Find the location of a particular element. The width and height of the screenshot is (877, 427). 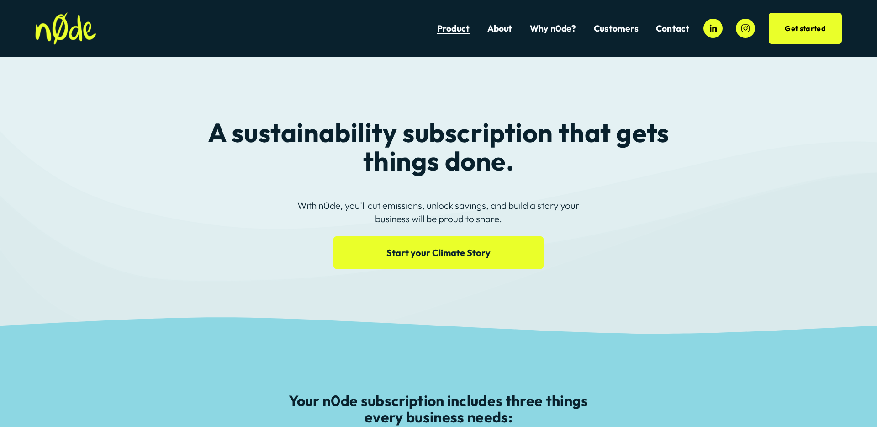

a: Product is located at coordinates (453, 28).